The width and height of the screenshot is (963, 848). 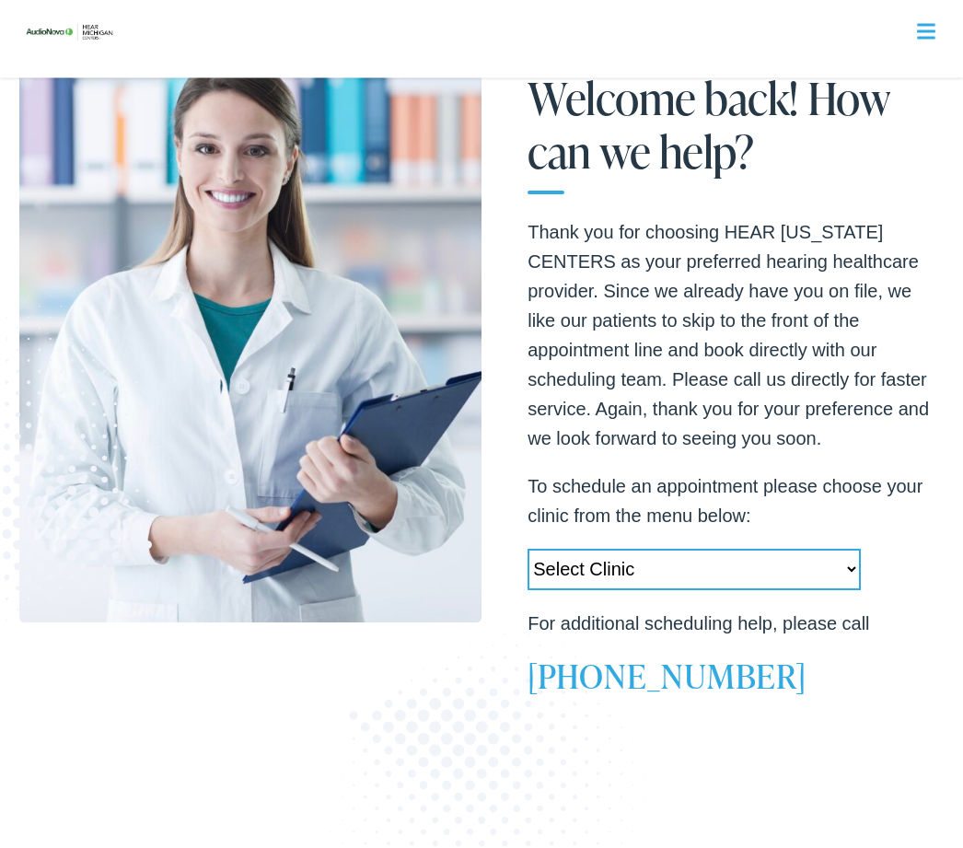 I want to click on img: A hearing care specialist from Hear Michigan Centers., so click(x=251, y=336).